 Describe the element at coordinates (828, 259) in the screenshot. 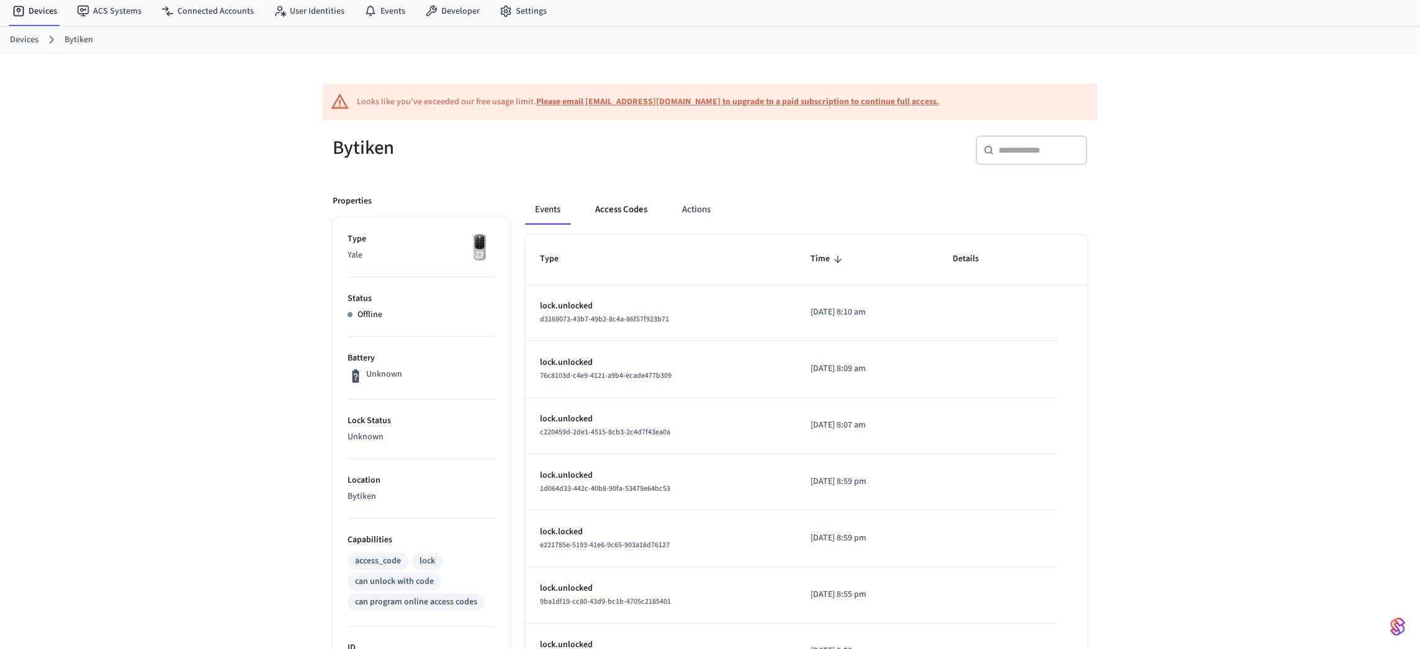

I see `span: Time` at that location.